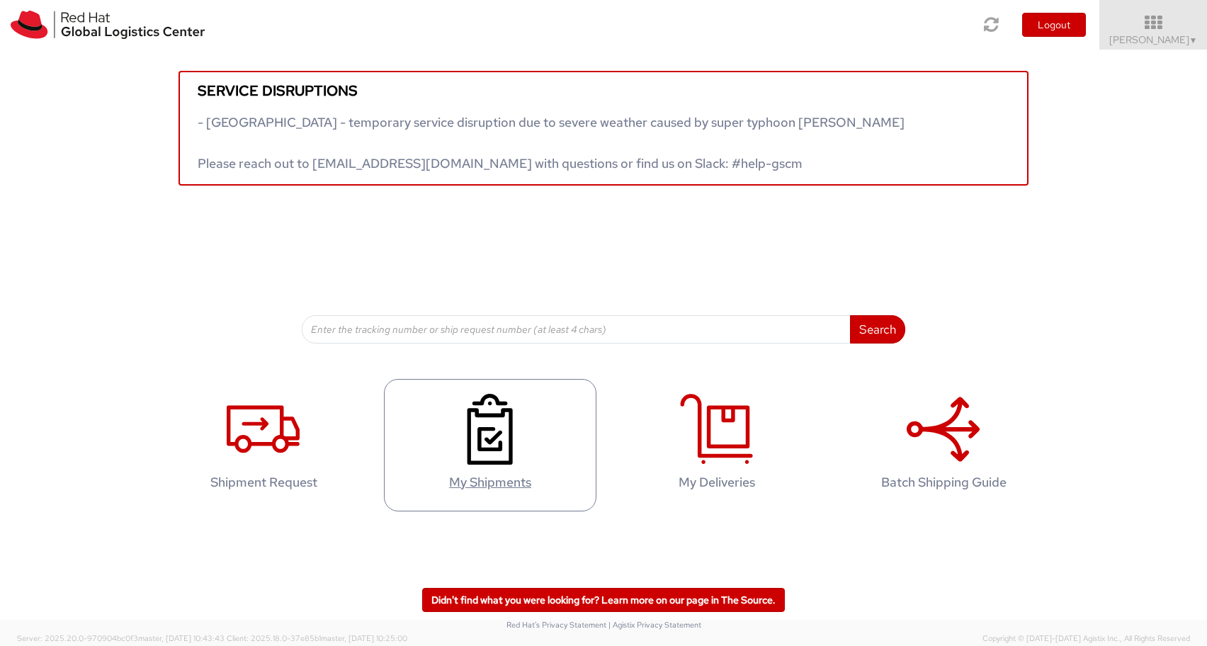 The image size is (1207, 646). Describe the element at coordinates (490, 445) in the screenshot. I see `a: My Shipments` at that location.